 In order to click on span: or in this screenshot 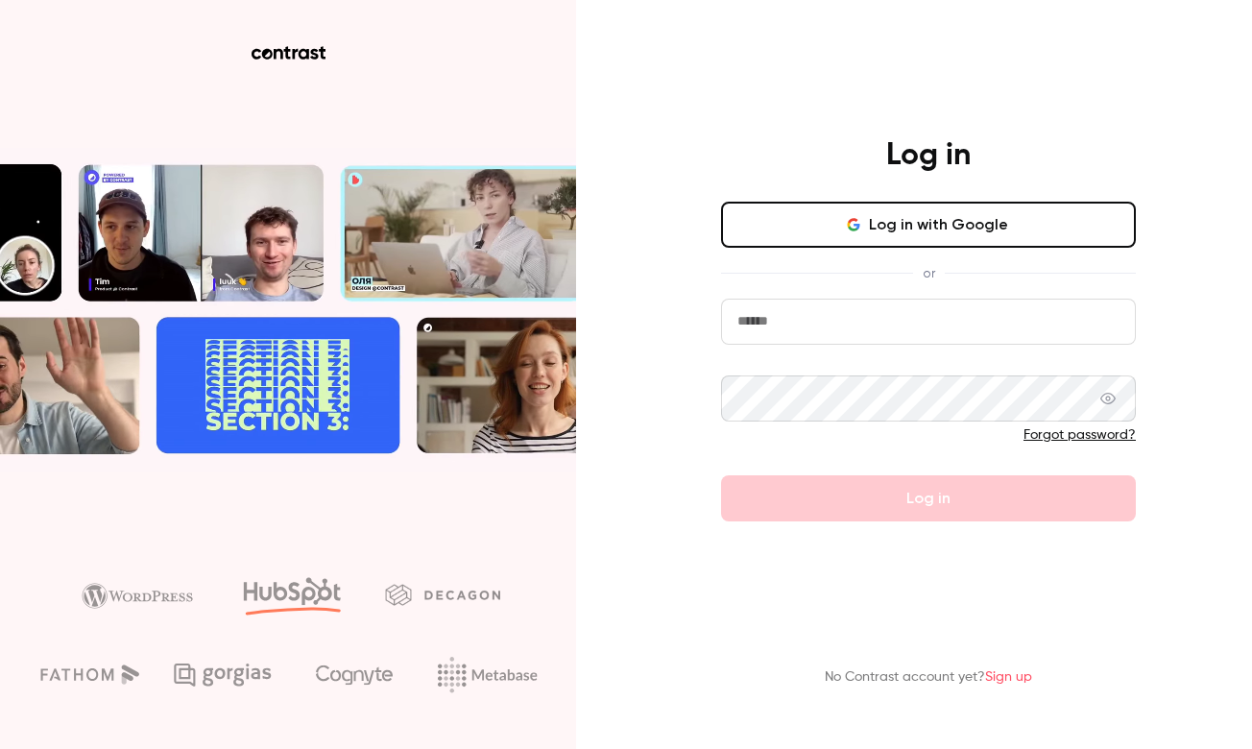, I will do `click(929, 273)`.